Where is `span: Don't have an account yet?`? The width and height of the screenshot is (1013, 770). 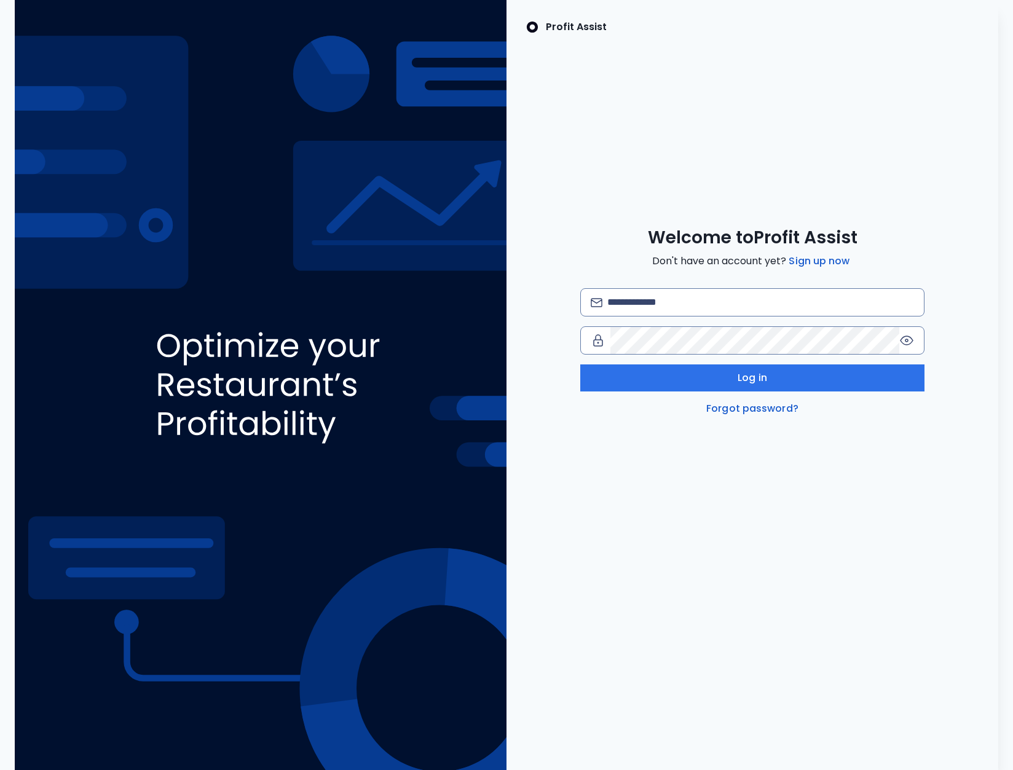 span: Don't have an account yet? is located at coordinates (752, 261).